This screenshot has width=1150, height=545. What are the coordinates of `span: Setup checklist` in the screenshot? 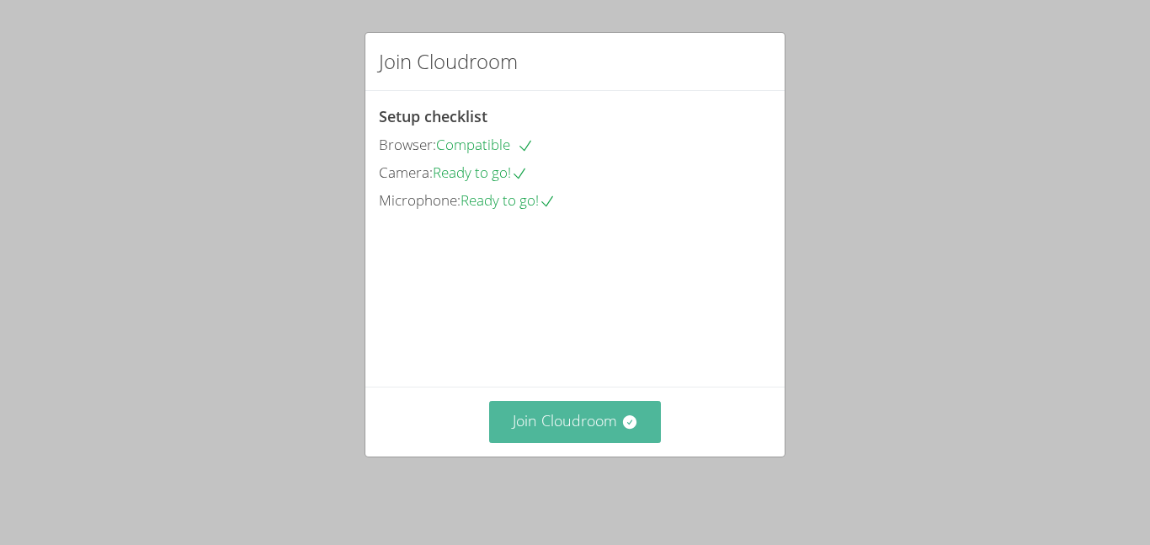 It's located at (433, 116).